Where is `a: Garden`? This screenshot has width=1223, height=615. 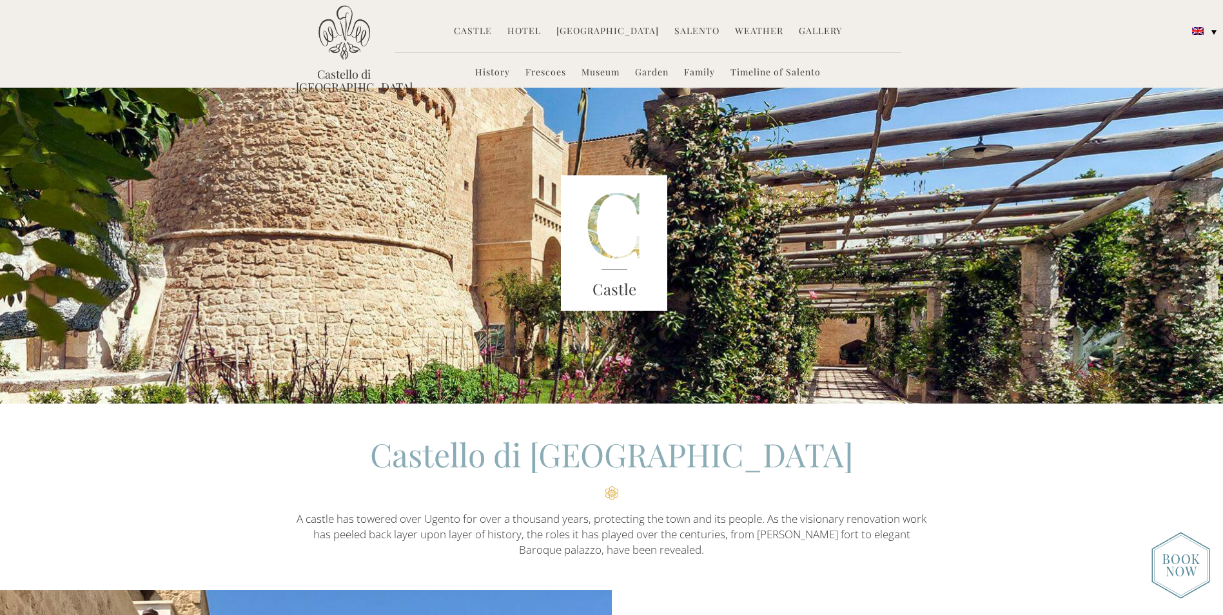 a: Garden is located at coordinates (652, 73).